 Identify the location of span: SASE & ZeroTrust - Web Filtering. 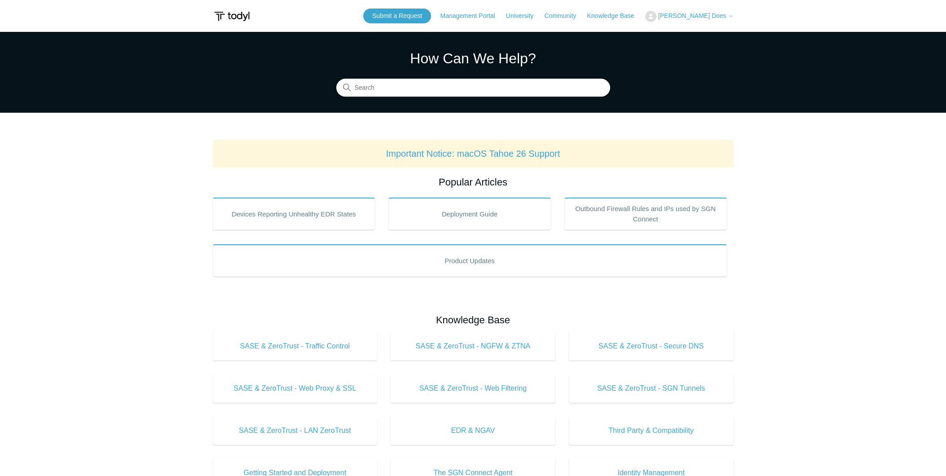
(473, 388).